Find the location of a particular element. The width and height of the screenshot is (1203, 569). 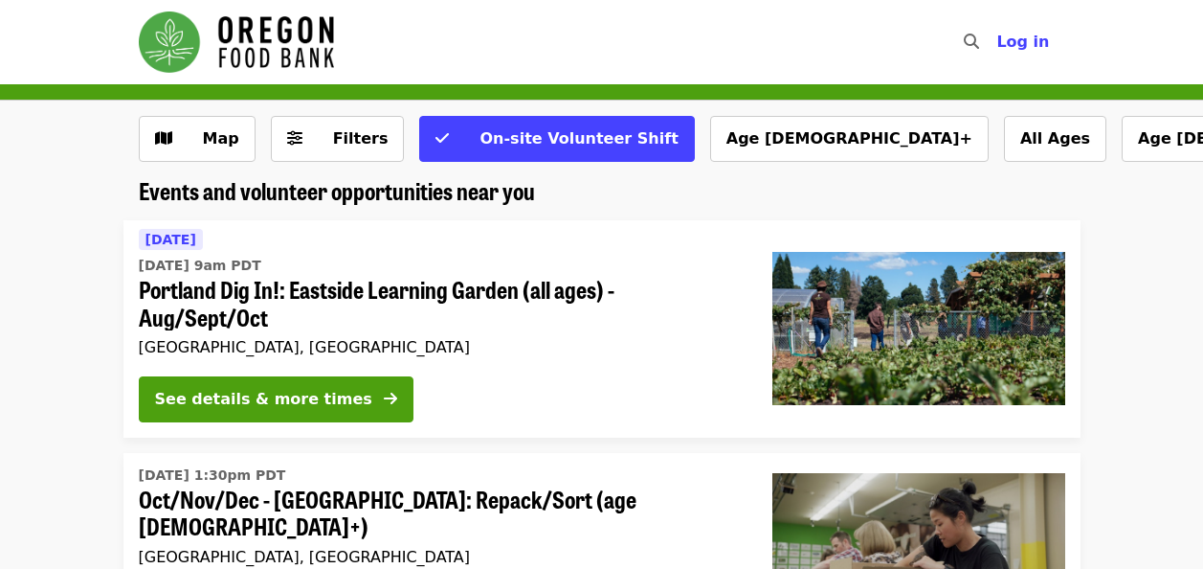

button: Log in is located at coordinates (1022, 42).